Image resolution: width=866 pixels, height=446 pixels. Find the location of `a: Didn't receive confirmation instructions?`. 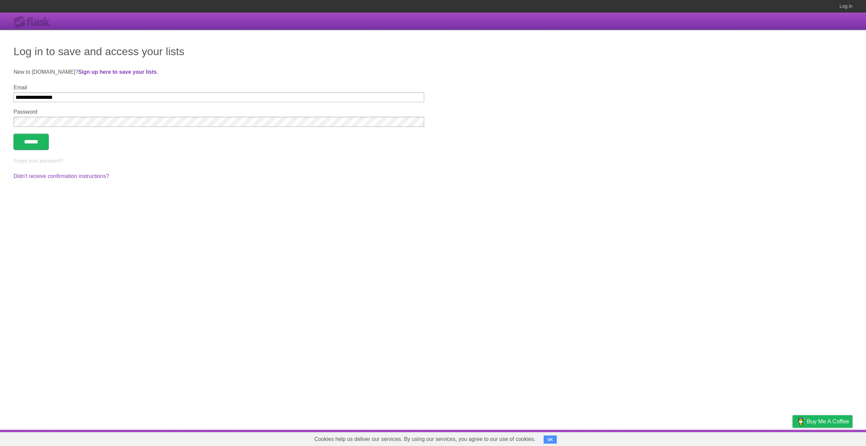

a: Didn't receive confirmation instructions? is located at coordinates (61, 176).